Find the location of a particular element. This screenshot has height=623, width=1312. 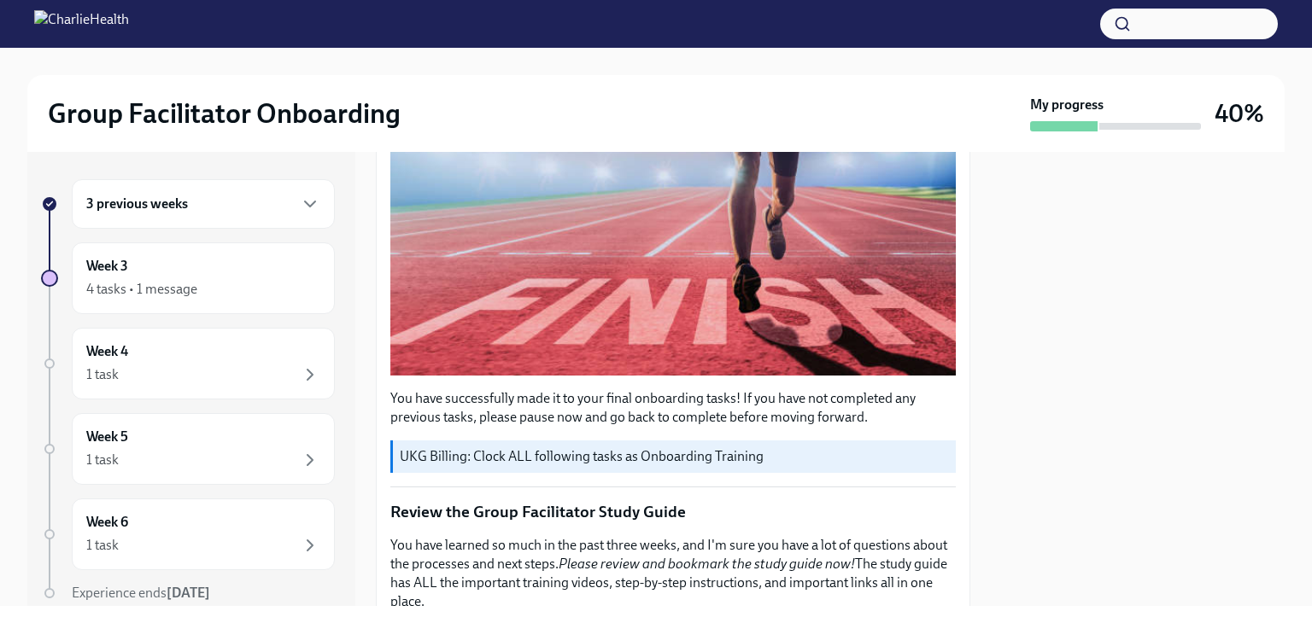

strong: My progress is located at coordinates (1066, 105).